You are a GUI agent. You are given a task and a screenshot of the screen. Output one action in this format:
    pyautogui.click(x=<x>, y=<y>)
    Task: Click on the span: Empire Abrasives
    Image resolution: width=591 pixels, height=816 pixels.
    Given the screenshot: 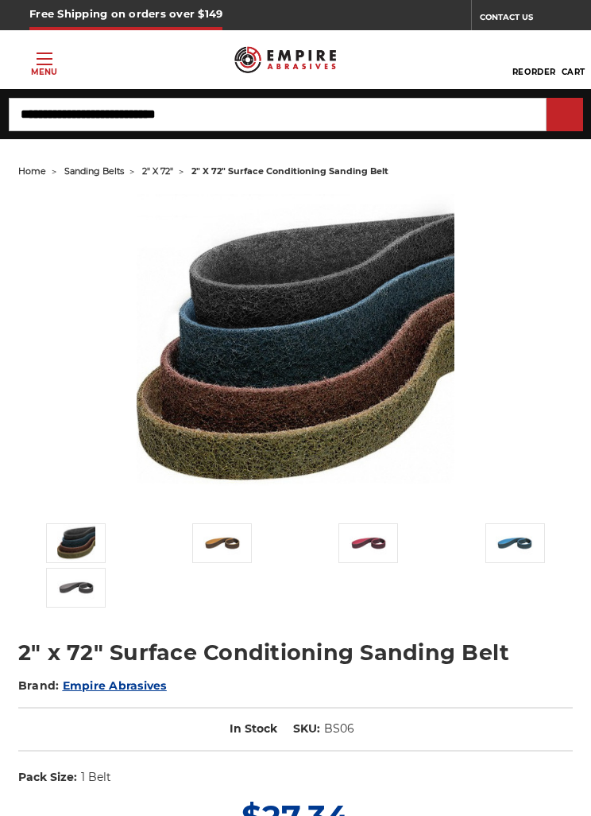 What is the action you would take?
    pyautogui.click(x=114, y=685)
    